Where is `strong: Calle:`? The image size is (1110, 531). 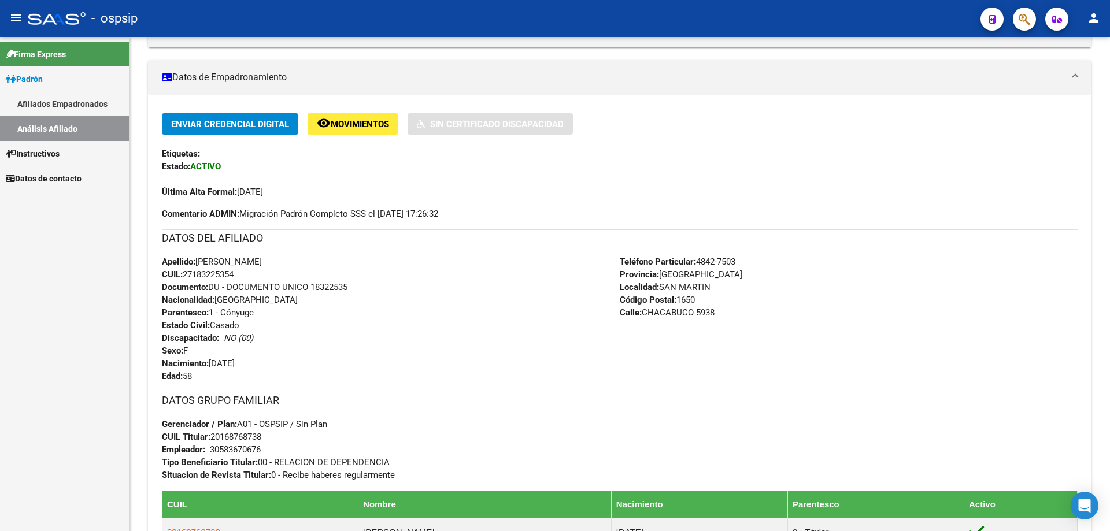
strong: Calle: is located at coordinates (631, 313).